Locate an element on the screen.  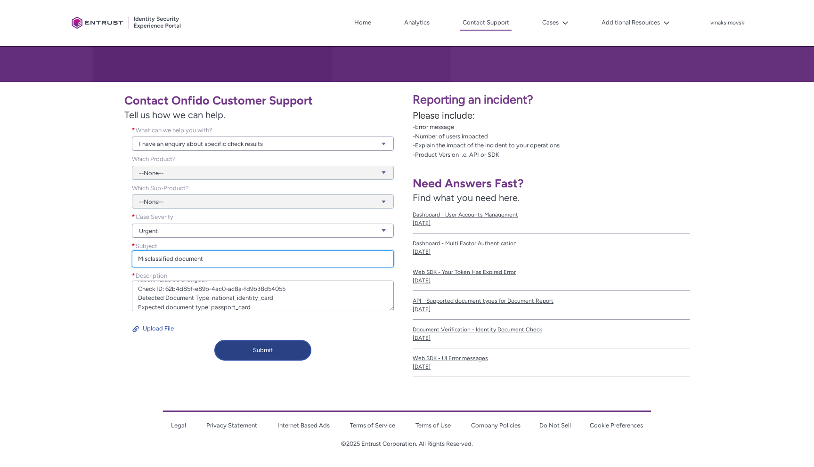
button: Additional Resources is located at coordinates (635, 23).